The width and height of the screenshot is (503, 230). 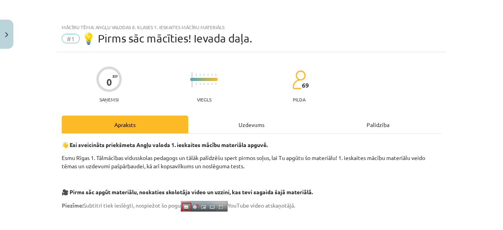 What do you see at coordinates (165, 145) in the screenshot?
I see `strong: 👋 Esi sveicināts priekšmeta Angļu valoda 1. ieskaites mācību materiāla apguvē.` at bounding box center [165, 145].